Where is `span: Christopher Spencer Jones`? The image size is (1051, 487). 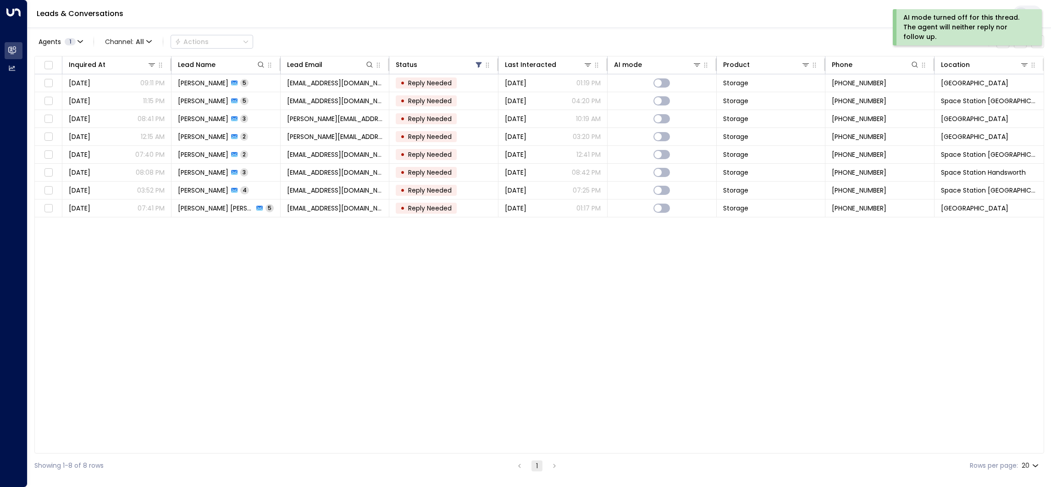 span: Christopher Spencer Jones is located at coordinates (216, 208).